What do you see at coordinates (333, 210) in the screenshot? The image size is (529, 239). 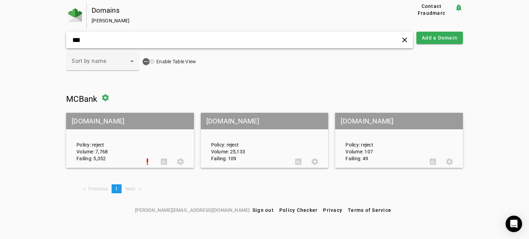 I see `span: Privacy` at bounding box center [333, 210].